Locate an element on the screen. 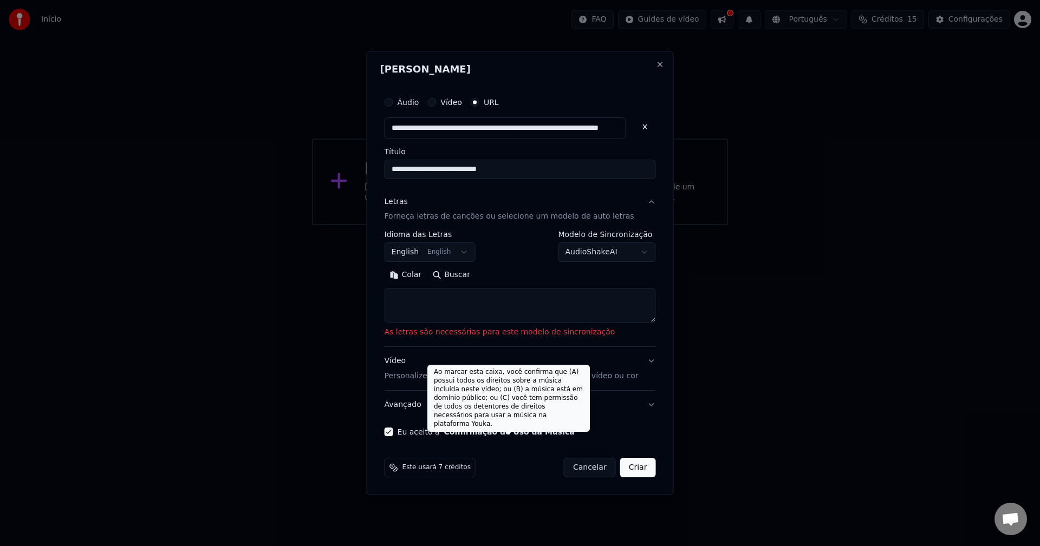  label: Vídeo is located at coordinates (451, 102).